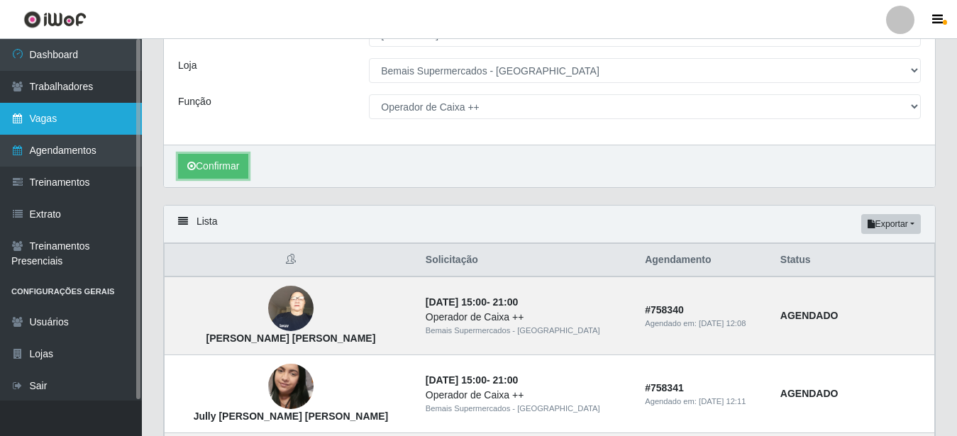 The height and width of the screenshot is (436, 957). Describe the element at coordinates (704, 260) in the screenshot. I see `th: Agendamento` at that location.